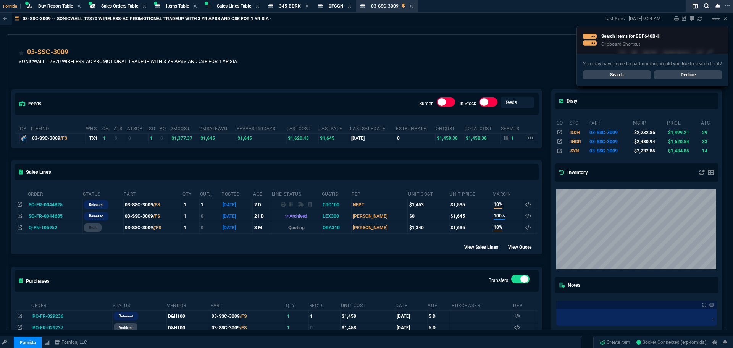 The height and width of the screenshot is (348, 733). Describe the element at coordinates (637, 151) in the screenshot. I see `tr: (3 & FREE OFFER) SONICWALL TZ370 WIRELESS-AC SECURE UPGRADE ADVANCED EDITION 3YR` at that location.